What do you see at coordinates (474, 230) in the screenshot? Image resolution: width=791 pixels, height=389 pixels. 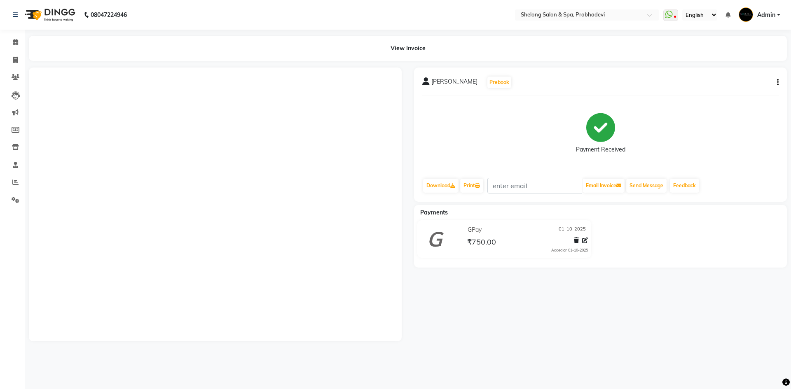 I see `span: GPay` at bounding box center [474, 230].